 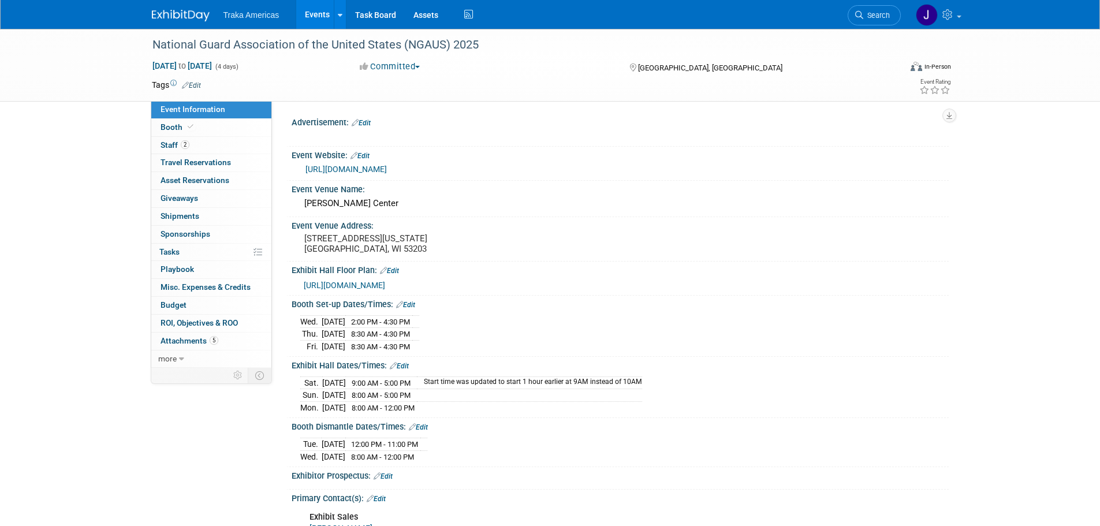 I want to click on div: In-Person, so click(x=937, y=66).